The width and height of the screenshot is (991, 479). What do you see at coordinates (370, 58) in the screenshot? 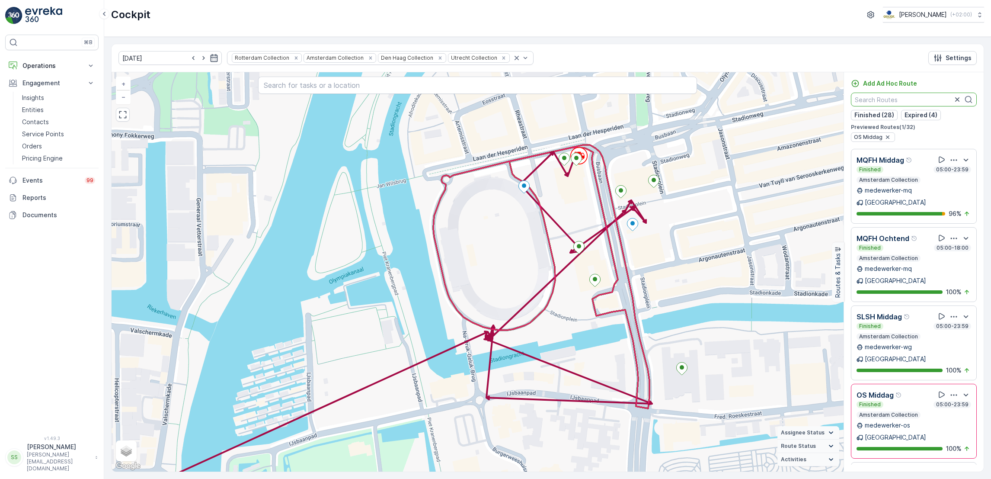
I see `div: Remove Amsterdam Collection` at bounding box center [370, 58].